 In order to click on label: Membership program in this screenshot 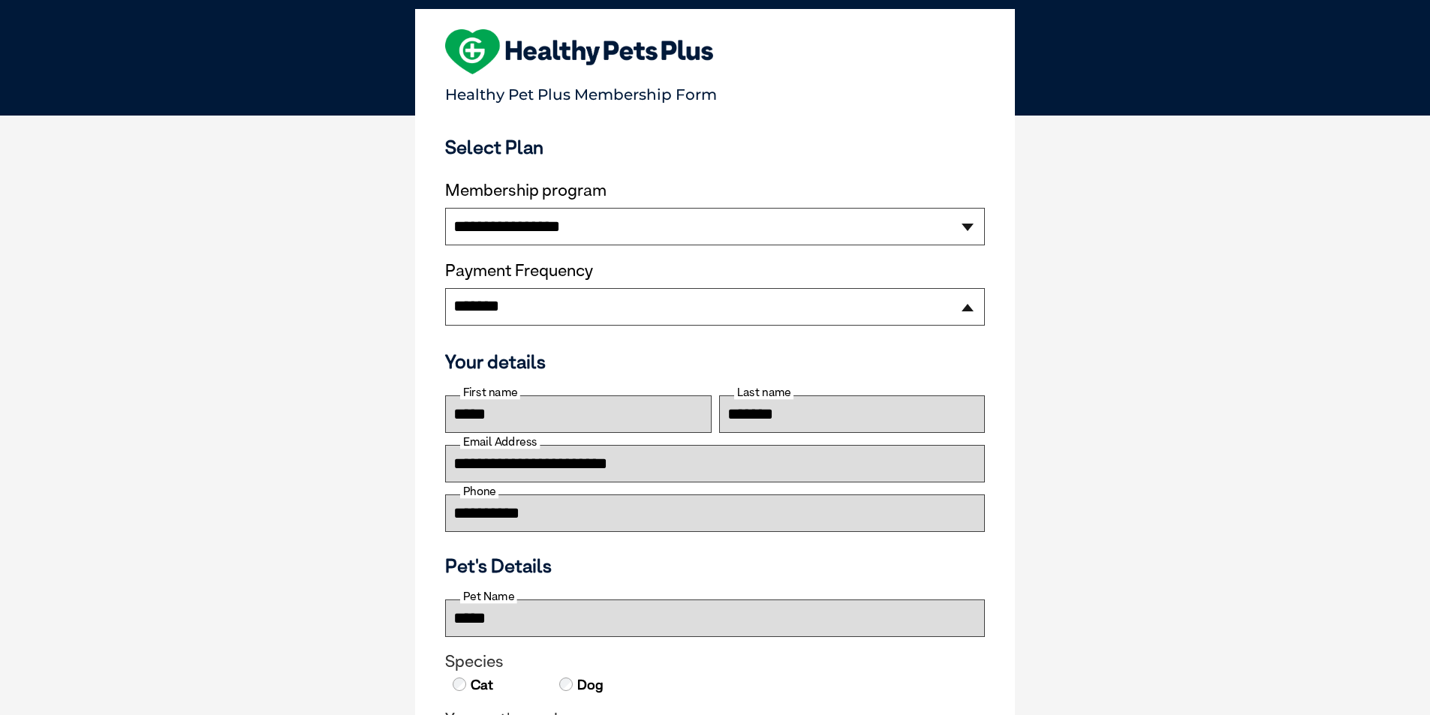, I will do `click(715, 191)`.